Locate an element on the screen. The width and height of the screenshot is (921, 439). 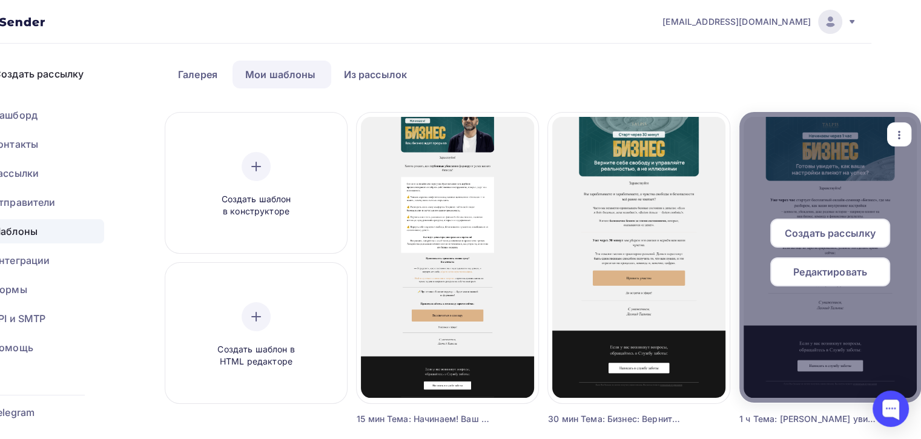
div: 15 мин Тема: Начинаем! Ваш бизнес ждет прорыва: семинар «Бизнес» стартует через 15 минут! is located at coordinates (424, 419).